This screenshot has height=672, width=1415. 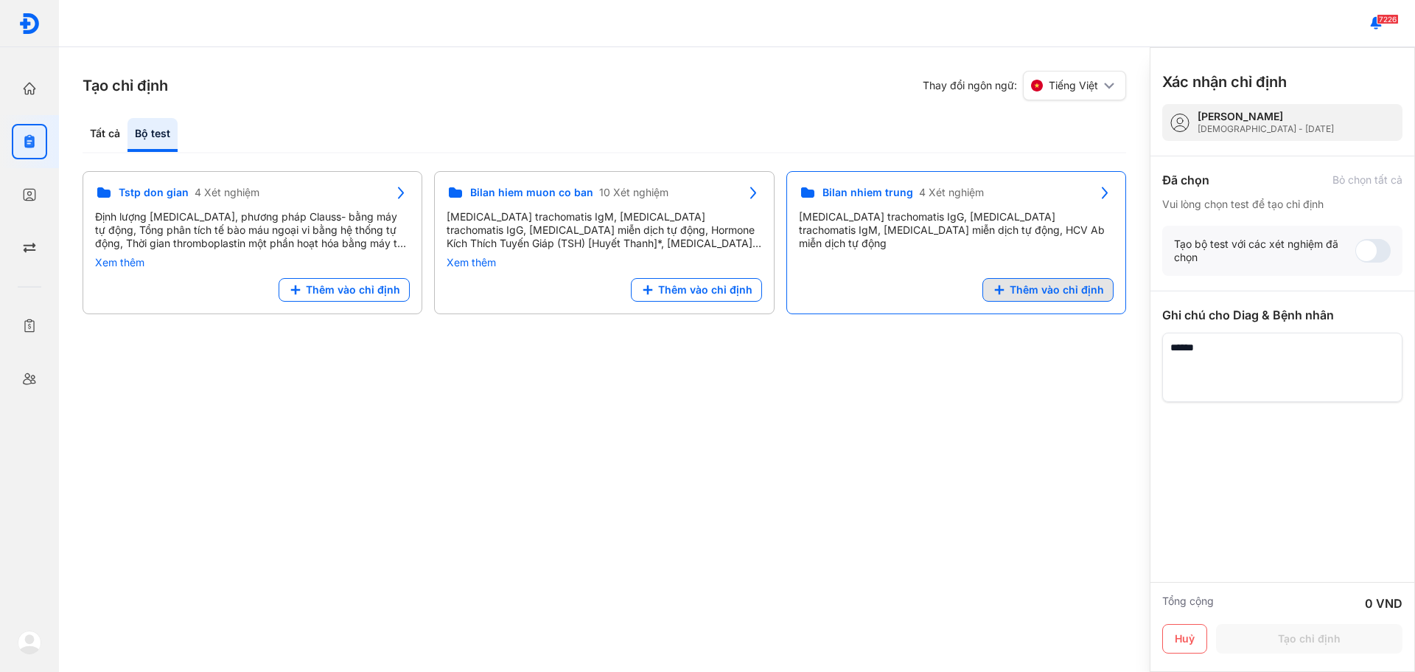 What do you see at coordinates (1368, 180) in the screenshot?
I see `div: Bỏ chọn tất cả` at bounding box center [1368, 180].